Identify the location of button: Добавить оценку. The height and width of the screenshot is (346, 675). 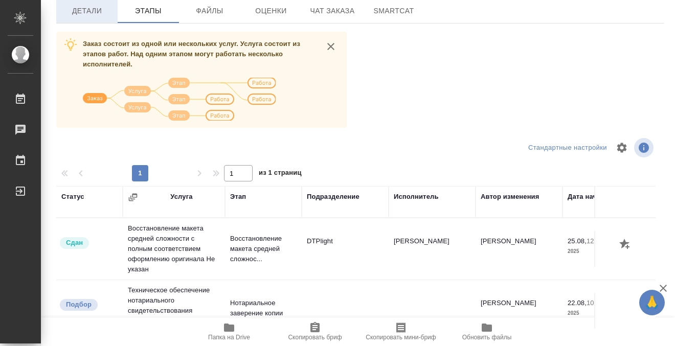
(626, 245).